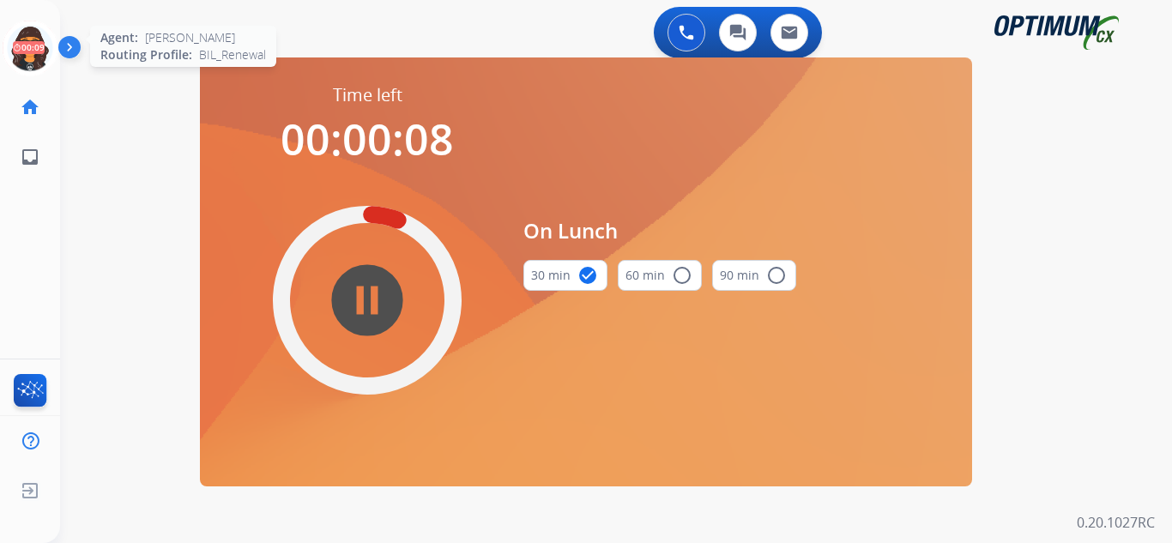 Image resolution: width=1172 pixels, height=543 pixels. Describe the element at coordinates (588, 275) in the screenshot. I see `mat-icon: check_circle` at that location.